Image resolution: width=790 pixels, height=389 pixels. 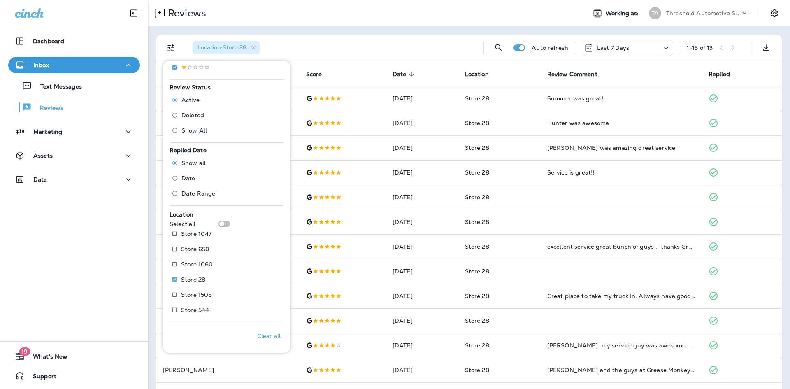 What do you see at coordinates (700, 48) in the screenshot?
I see `div: 1 - 13 of 13` at bounding box center [700, 48].